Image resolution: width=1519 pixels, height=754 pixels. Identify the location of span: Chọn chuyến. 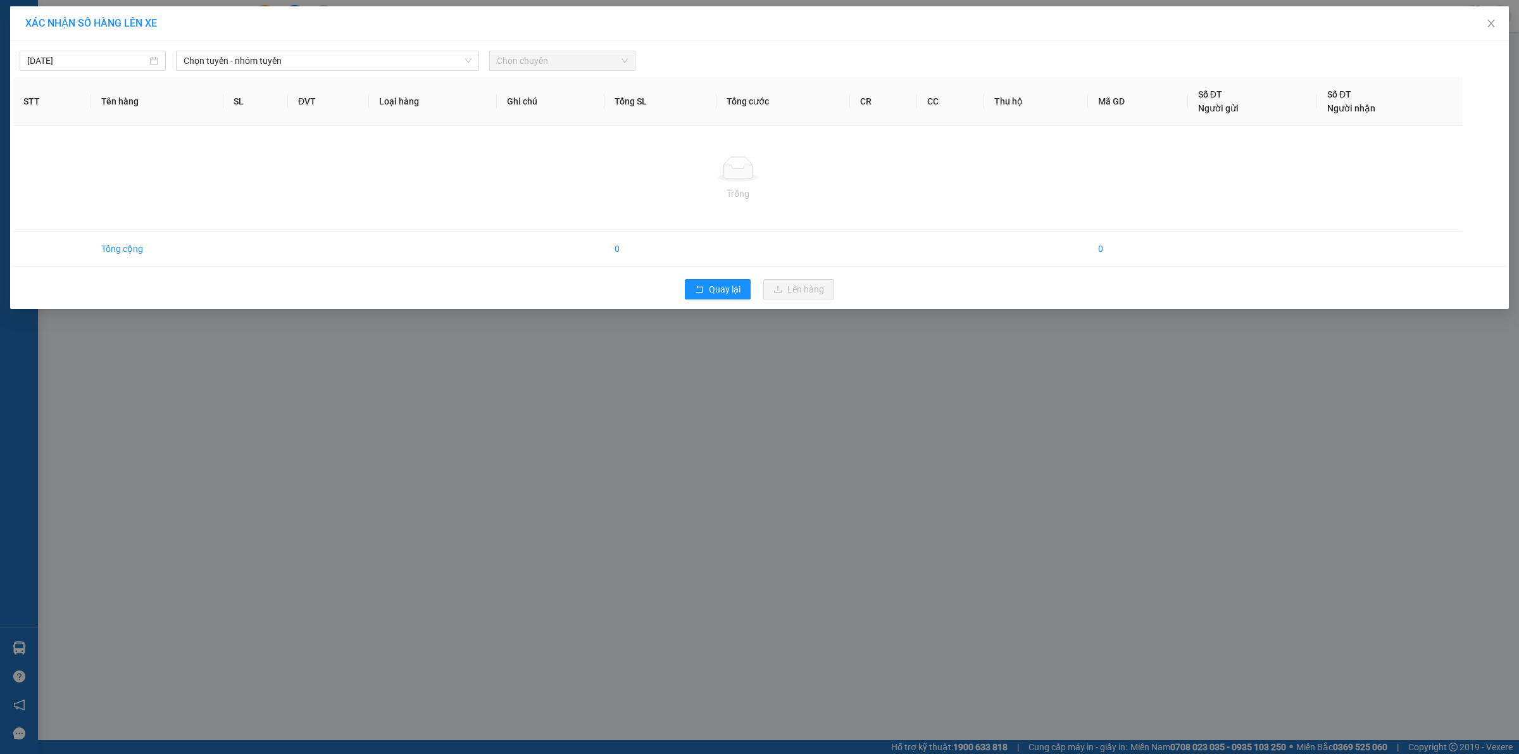
(562, 61).